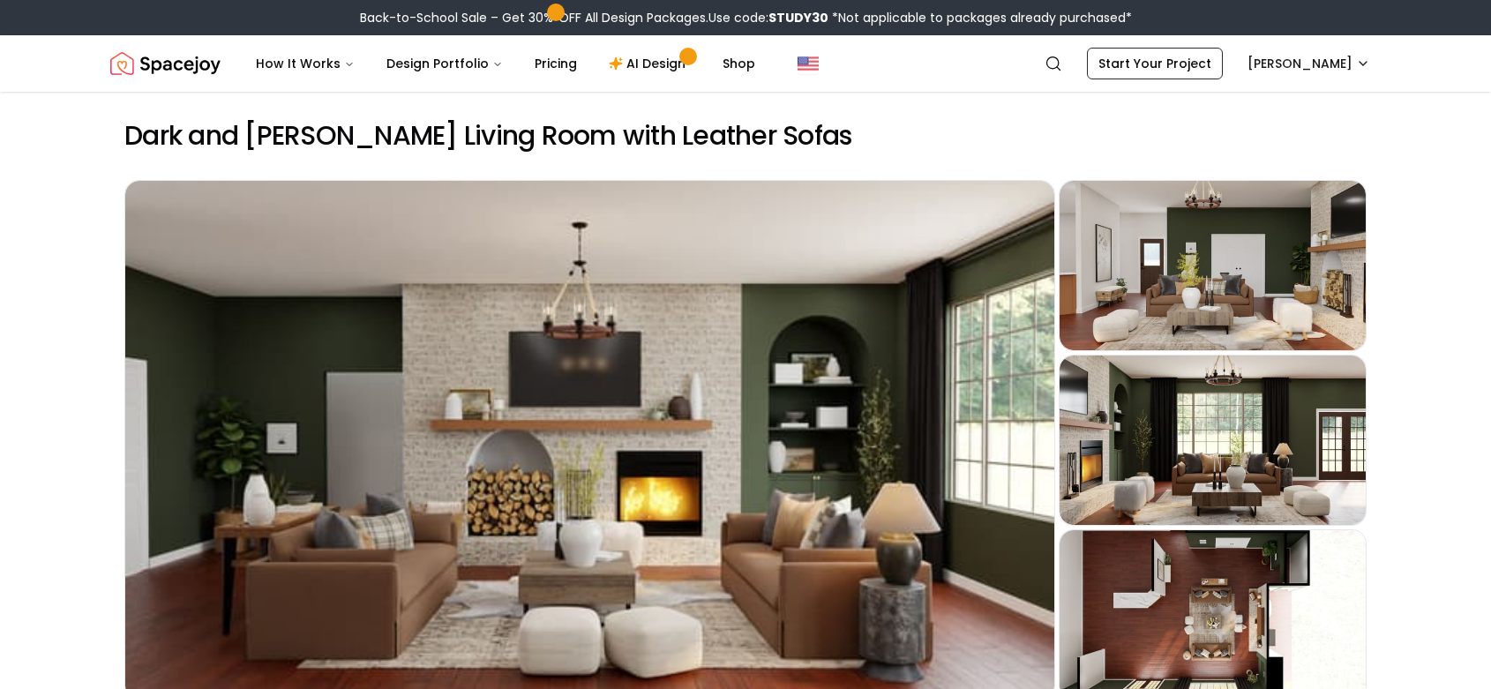 This screenshot has height=689, width=1491. Describe the element at coordinates (506, 64) in the screenshot. I see `nav: Main` at that location.